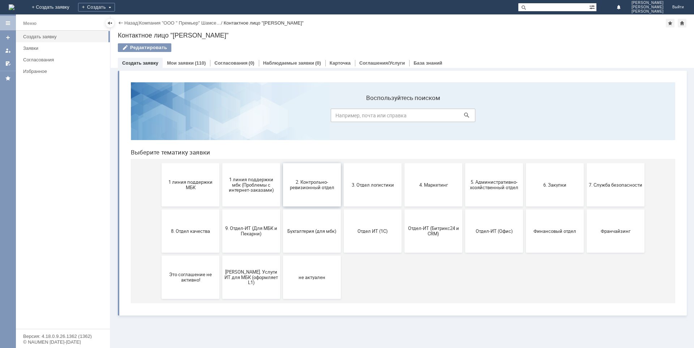  What do you see at coordinates (126, 155) in the screenshot?
I see `button: 9. Отдел-ИТ (Для МБК и Пекарни)` at bounding box center [126, 155].